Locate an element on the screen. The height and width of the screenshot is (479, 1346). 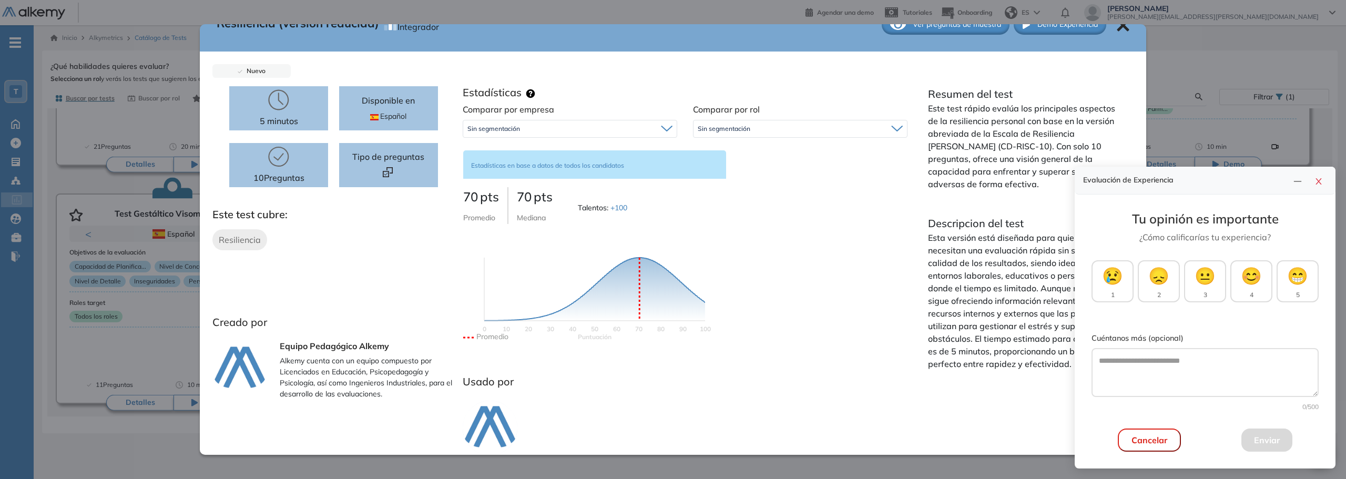
text: 80 is located at coordinates (661, 329).